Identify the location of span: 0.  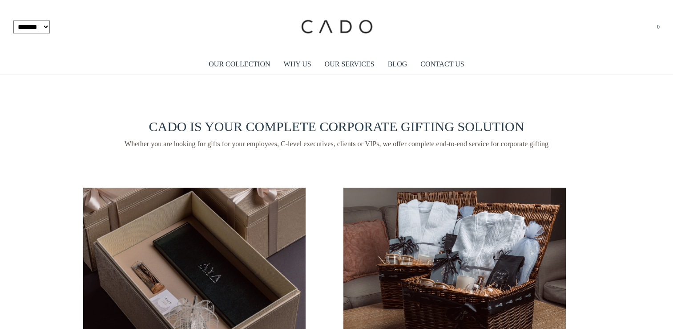
(659, 27).